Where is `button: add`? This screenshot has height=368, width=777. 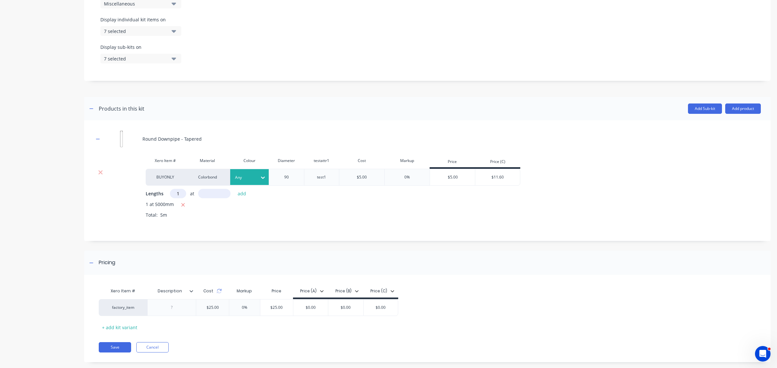 button: add is located at coordinates (242, 194).